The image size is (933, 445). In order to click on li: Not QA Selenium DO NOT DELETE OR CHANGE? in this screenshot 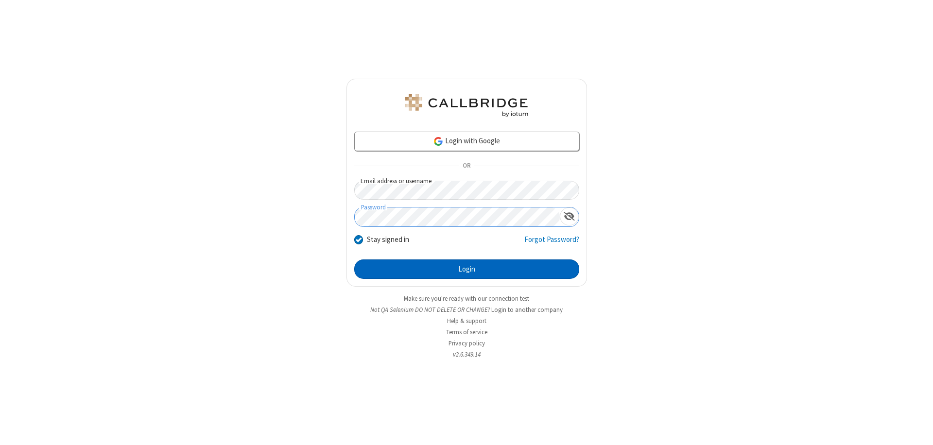, I will do `click(466, 309)`.